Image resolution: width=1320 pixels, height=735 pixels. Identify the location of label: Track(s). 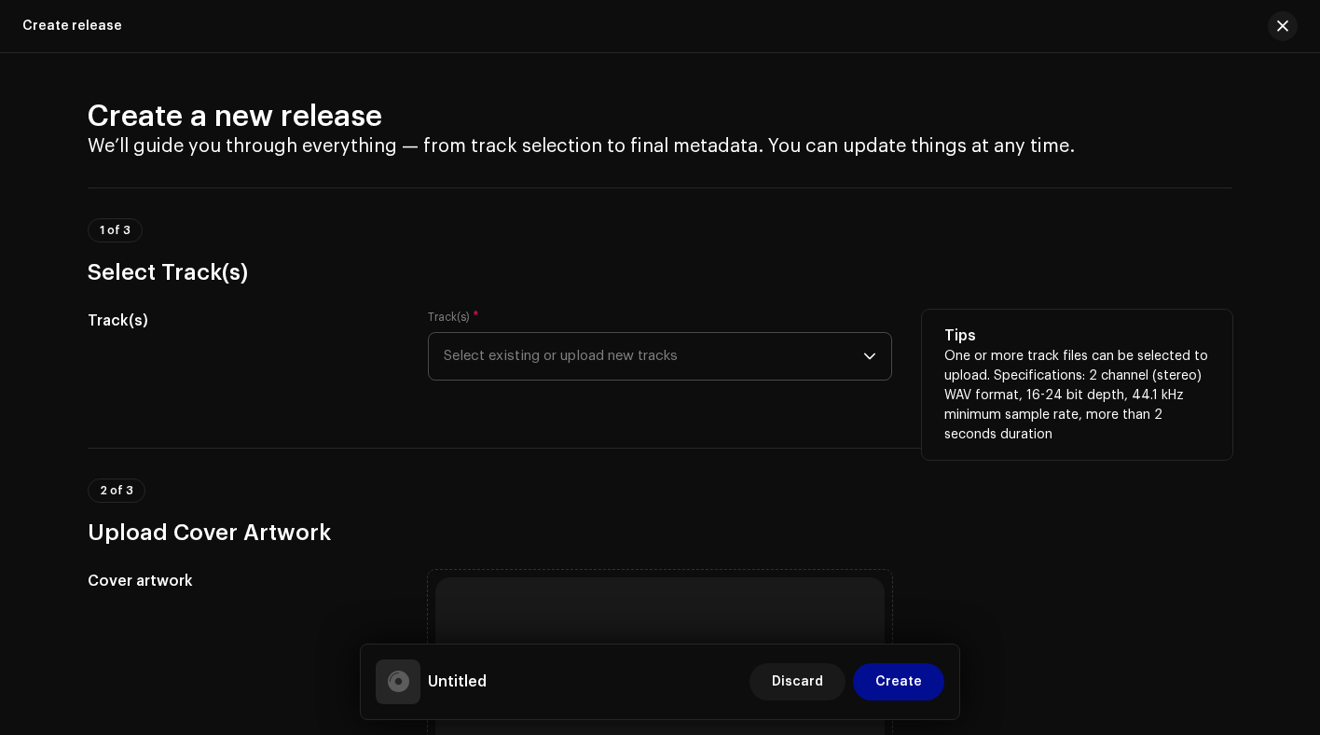
(453, 317).